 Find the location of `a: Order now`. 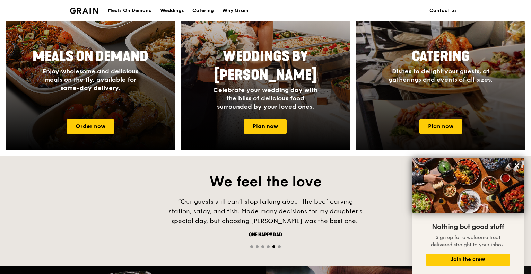

a: Order now is located at coordinates (90, 126).